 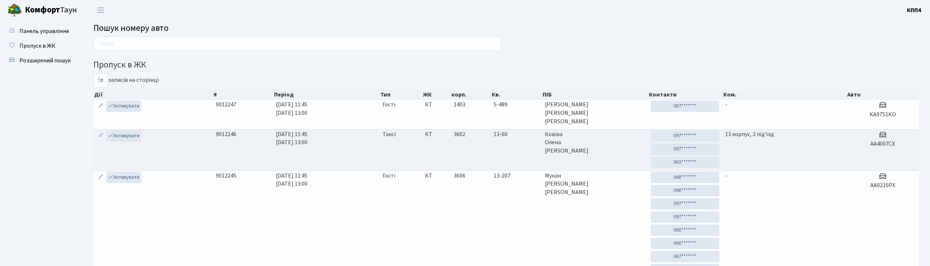 I want to click on span: 3606, so click(x=459, y=175).